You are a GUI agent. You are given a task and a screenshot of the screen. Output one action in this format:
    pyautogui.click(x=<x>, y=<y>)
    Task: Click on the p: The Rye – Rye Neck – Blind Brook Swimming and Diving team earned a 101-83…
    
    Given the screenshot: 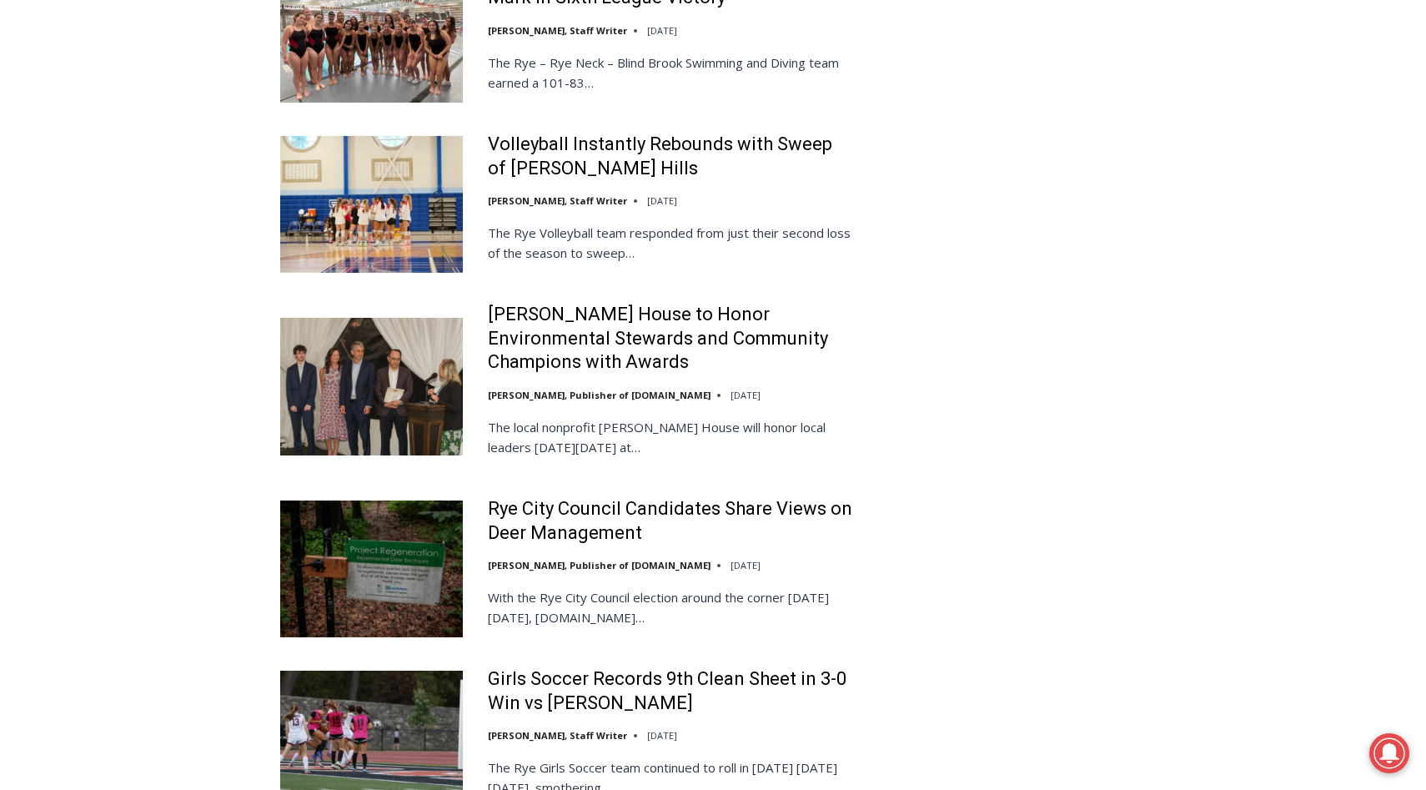 What is the action you would take?
    pyautogui.click(x=670, y=73)
    